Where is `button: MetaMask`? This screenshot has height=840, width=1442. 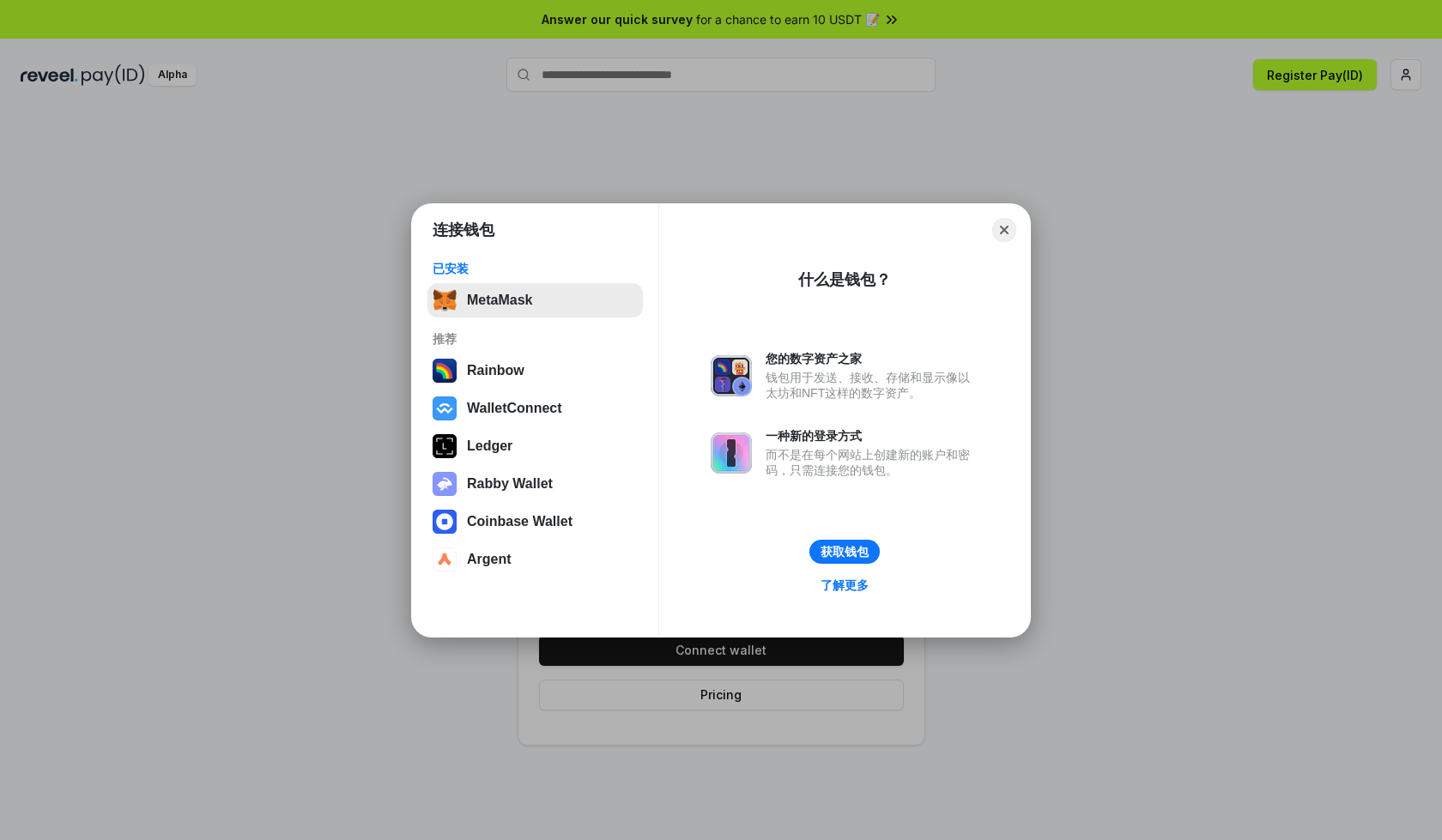
button: MetaMask is located at coordinates (534, 300).